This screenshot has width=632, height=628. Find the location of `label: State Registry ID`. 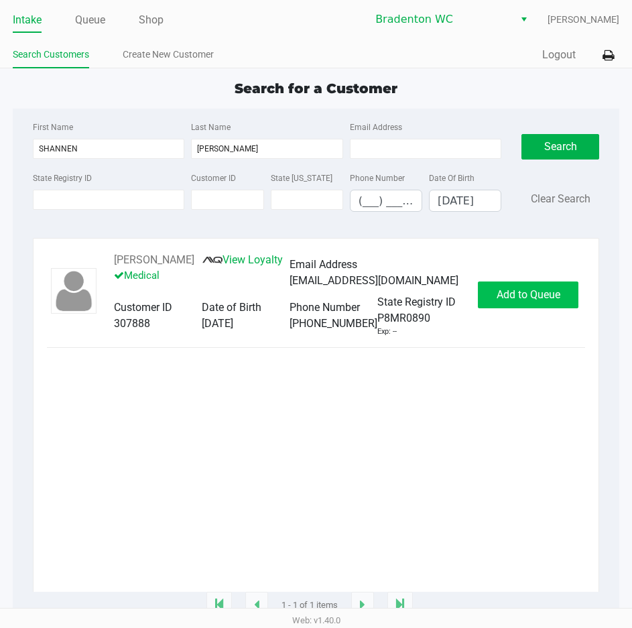

label: State Registry ID is located at coordinates (62, 178).